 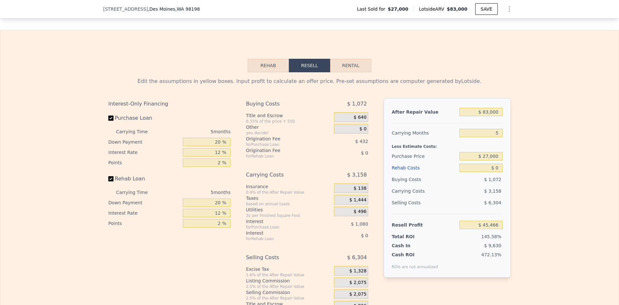 What do you see at coordinates (144, 118) in the screenshot?
I see `label: Purchase Loan` at bounding box center [144, 118].